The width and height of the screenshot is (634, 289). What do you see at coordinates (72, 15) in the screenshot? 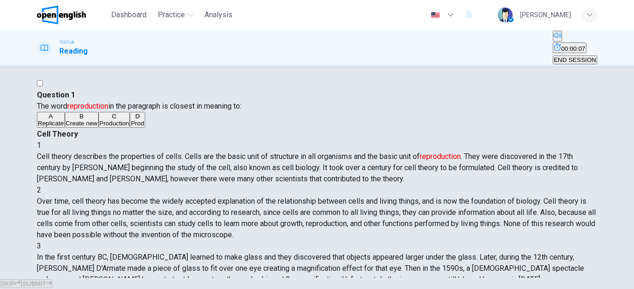
I see `a: OpenEnglish logo` at bounding box center [72, 15].